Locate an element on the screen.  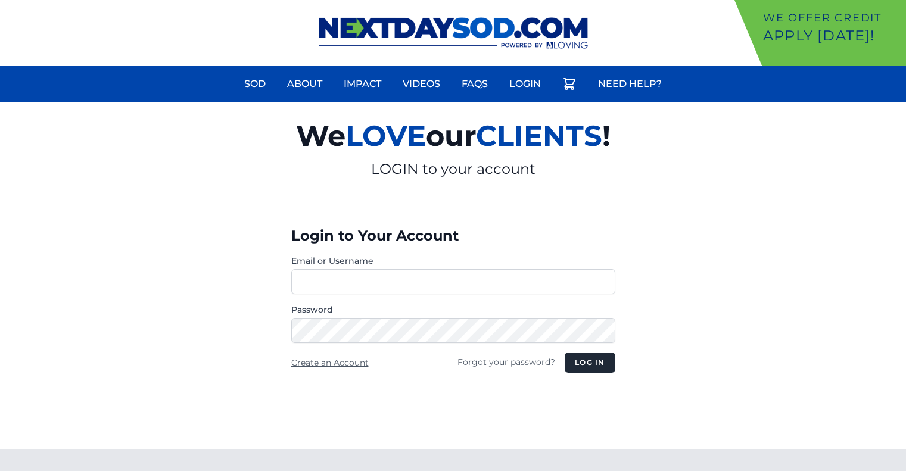
a: About is located at coordinates (304, 84).